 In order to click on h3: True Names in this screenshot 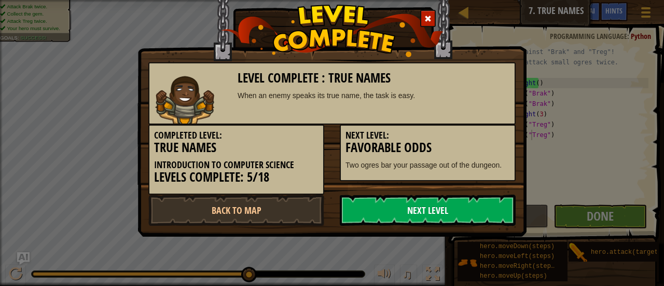, I will do `click(236, 147)`.